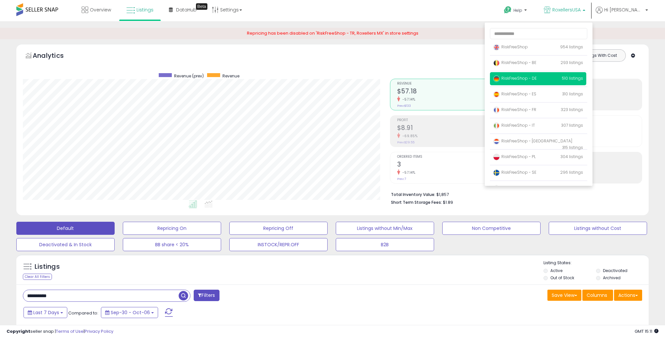 This screenshot has height=338, width=665. I want to click on span: Profit, so click(455, 120).